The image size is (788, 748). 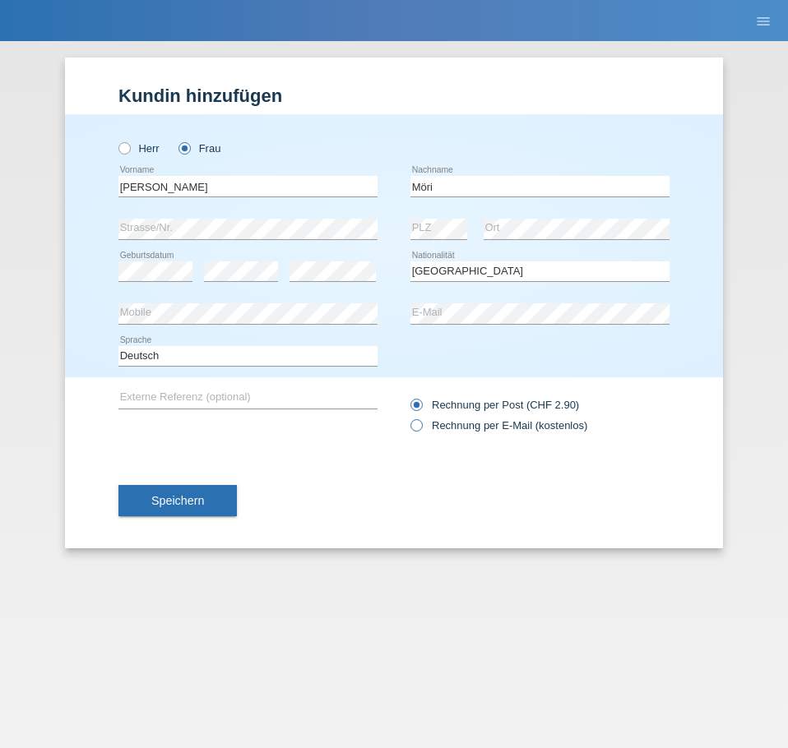 I want to click on a: menu, so click(x=763, y=21).